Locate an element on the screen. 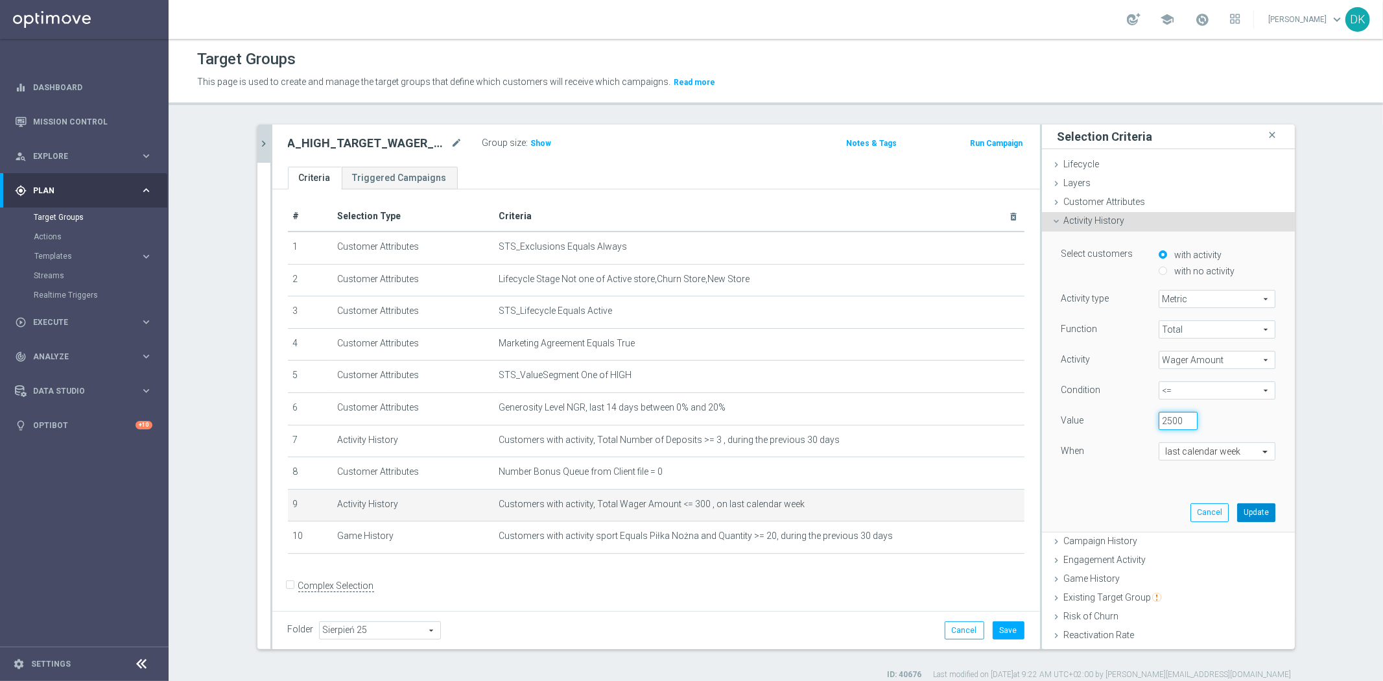 The height and width of the screenshot is (681, 1383). i: track_changes is located at coordinates (21, 357).